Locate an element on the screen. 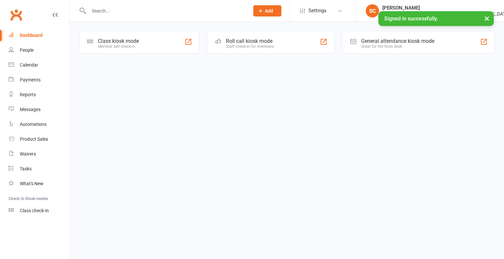 This screenshot has height=259, width=504. a: Class kiosk mode is located at coordinates (39, 211).